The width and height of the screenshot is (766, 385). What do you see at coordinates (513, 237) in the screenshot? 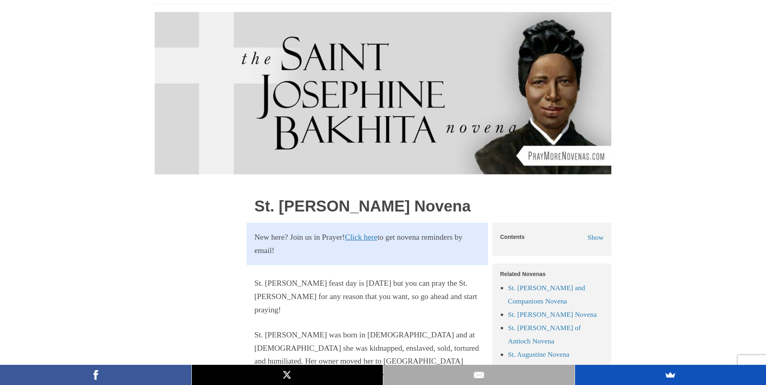
I see `h5: Contents` at bounding box center [513, 237].